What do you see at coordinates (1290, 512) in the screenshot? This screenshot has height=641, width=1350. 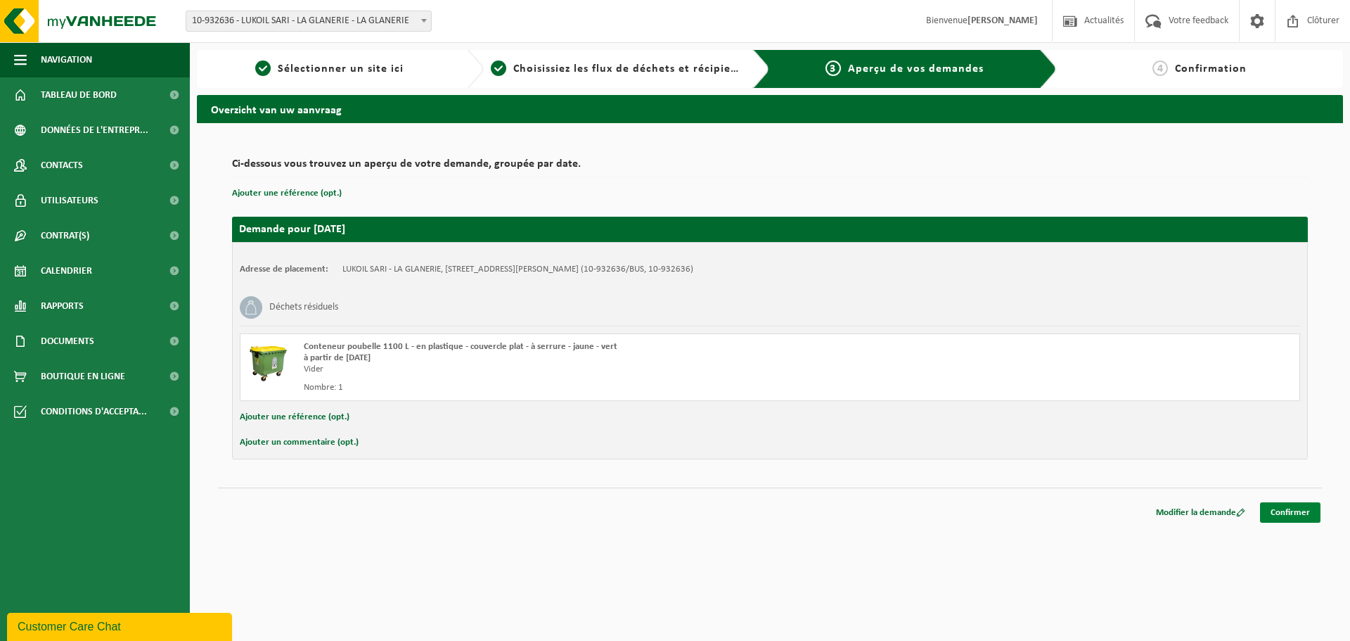 I see `a: Confirmer` at bounding box center [1290, 512].